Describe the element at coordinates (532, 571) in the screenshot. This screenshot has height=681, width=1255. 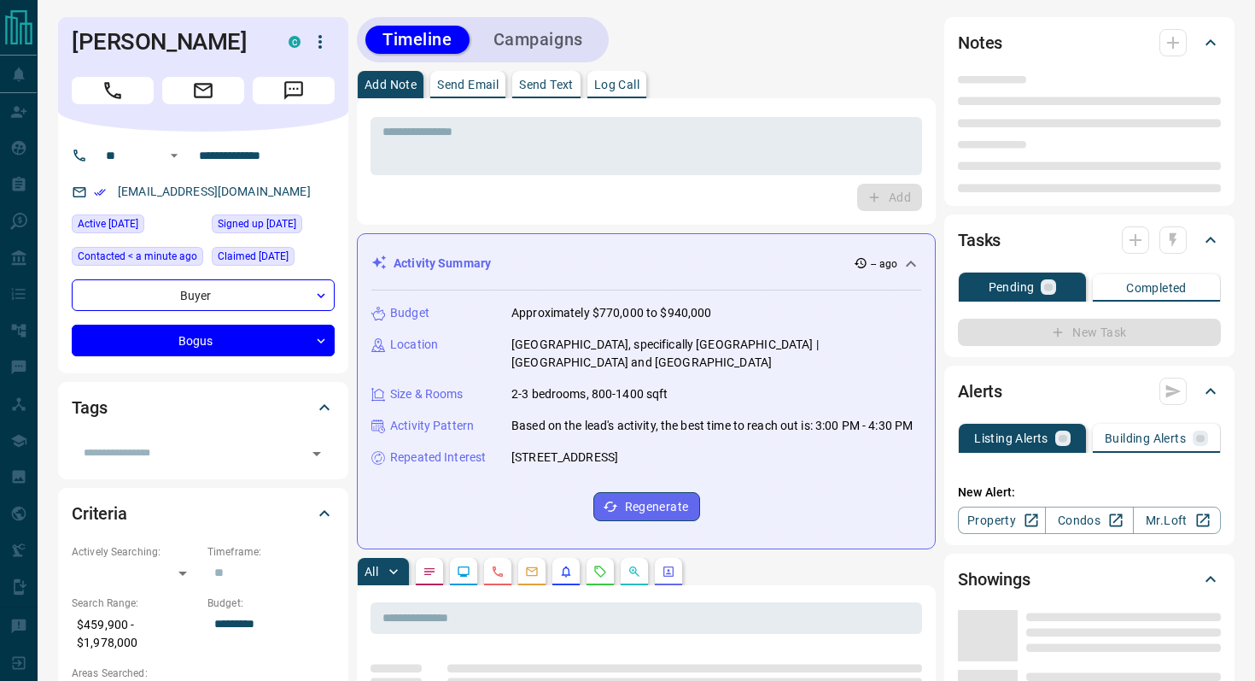
I see `svg: Emails` at that location.